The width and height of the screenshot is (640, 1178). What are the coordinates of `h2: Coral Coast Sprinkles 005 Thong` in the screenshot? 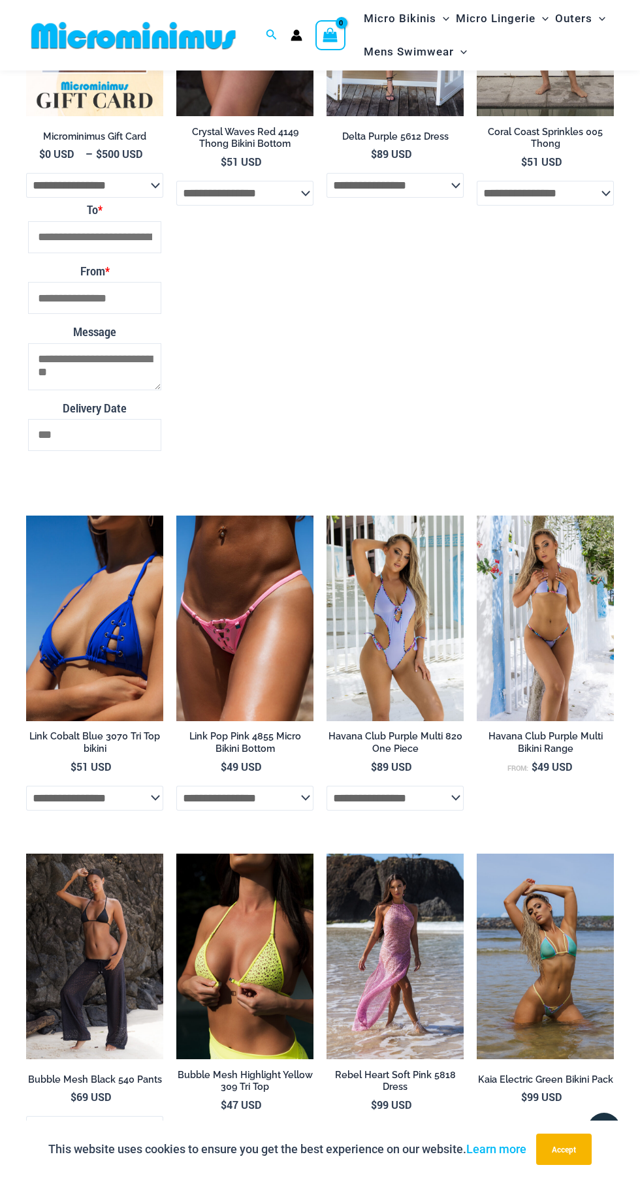 It's located at (545, 138).